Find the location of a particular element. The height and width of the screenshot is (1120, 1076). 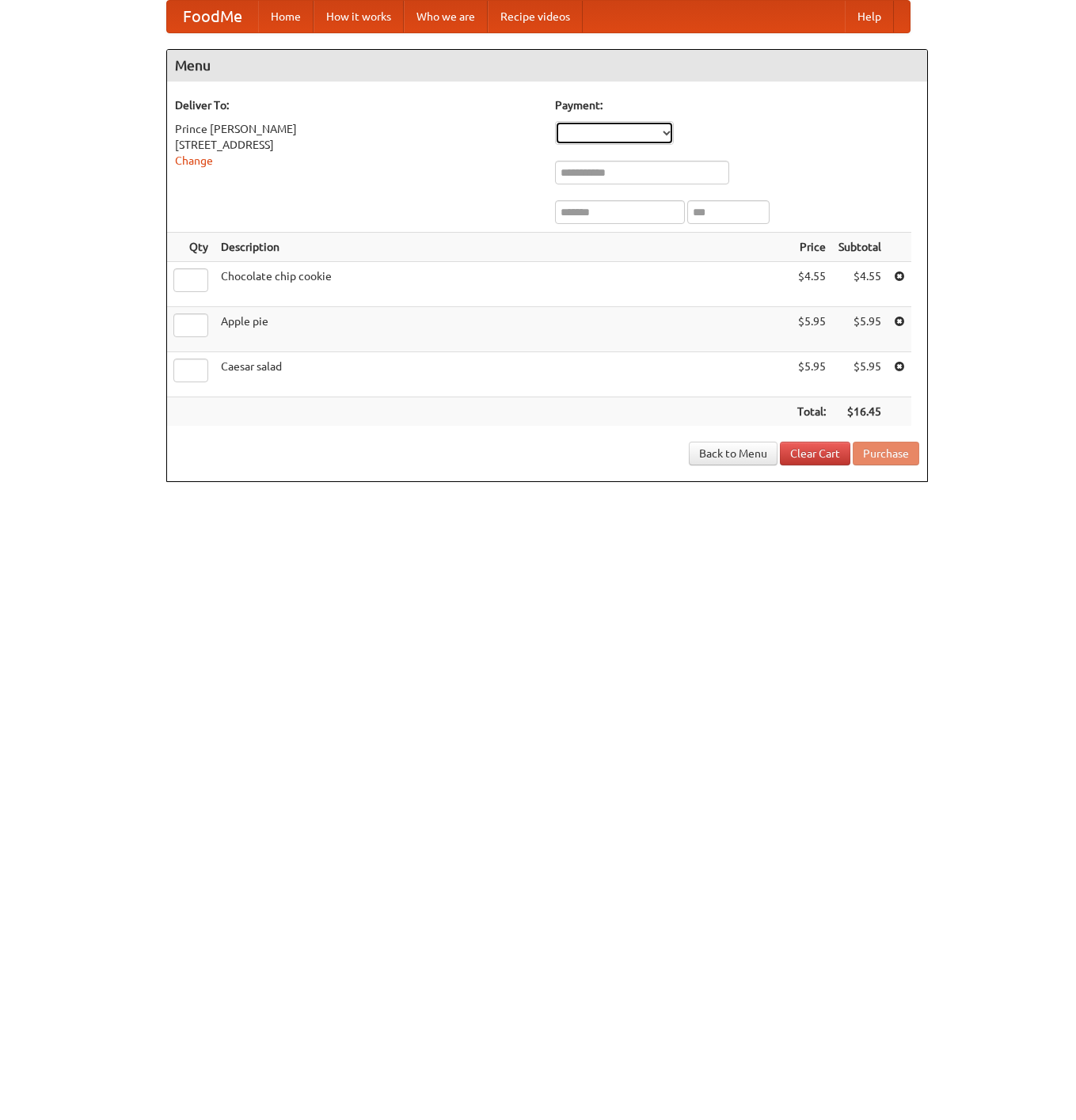

th: $16.45 is located at coordinates (860, 412).